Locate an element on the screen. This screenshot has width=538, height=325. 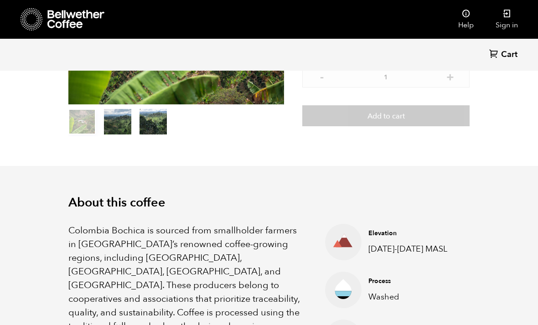
h4: Elevation is located at coordinates (411, 233).